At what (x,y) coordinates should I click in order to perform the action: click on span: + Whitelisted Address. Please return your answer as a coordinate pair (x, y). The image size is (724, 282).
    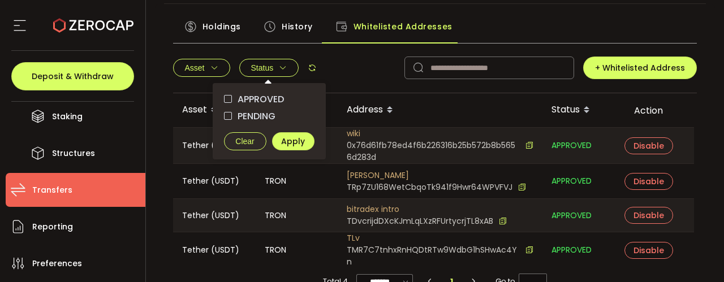
    Looking at the image, I should click on (640, 68).